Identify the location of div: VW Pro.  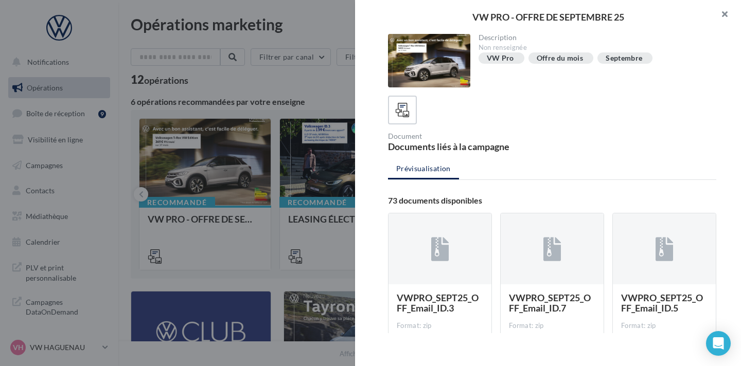
(500, 58).